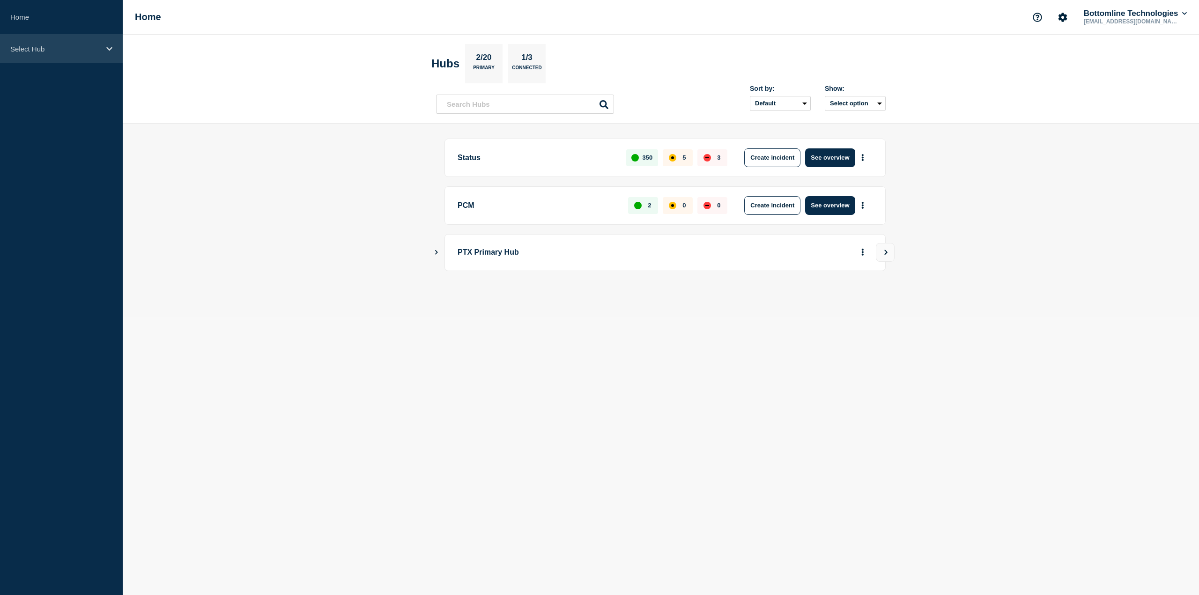  Describe the element at coordinates (537, 206) in the screenshot. I see `p: PCM` at that location.